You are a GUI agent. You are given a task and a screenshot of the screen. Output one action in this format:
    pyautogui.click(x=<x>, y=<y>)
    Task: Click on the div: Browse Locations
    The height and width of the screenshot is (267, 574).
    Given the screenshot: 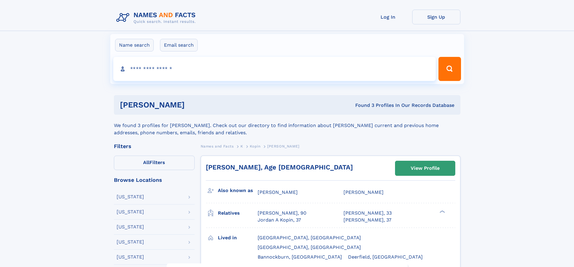 What is the action you would take?
    pyautogui.click(x=154, y=180)
    